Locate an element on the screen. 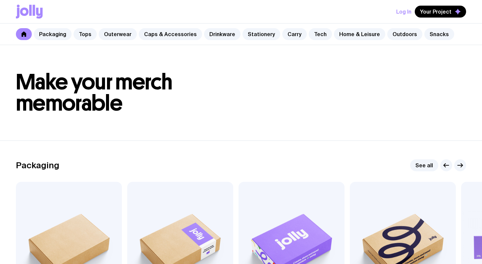 This screenshot has width=482, height=264. button: Your Project is located at coordinates (440, 12).